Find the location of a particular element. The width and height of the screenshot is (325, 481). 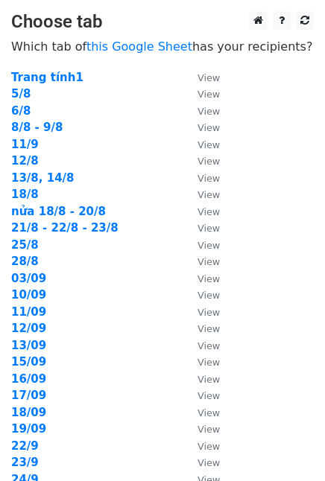

a: Trang tính1 is located at coordinates (47, 78).